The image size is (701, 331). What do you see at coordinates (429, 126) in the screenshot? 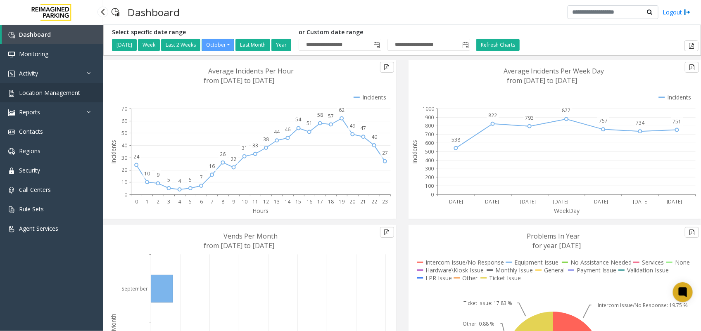
I see `text: 800` at bounding box center [429, 126].